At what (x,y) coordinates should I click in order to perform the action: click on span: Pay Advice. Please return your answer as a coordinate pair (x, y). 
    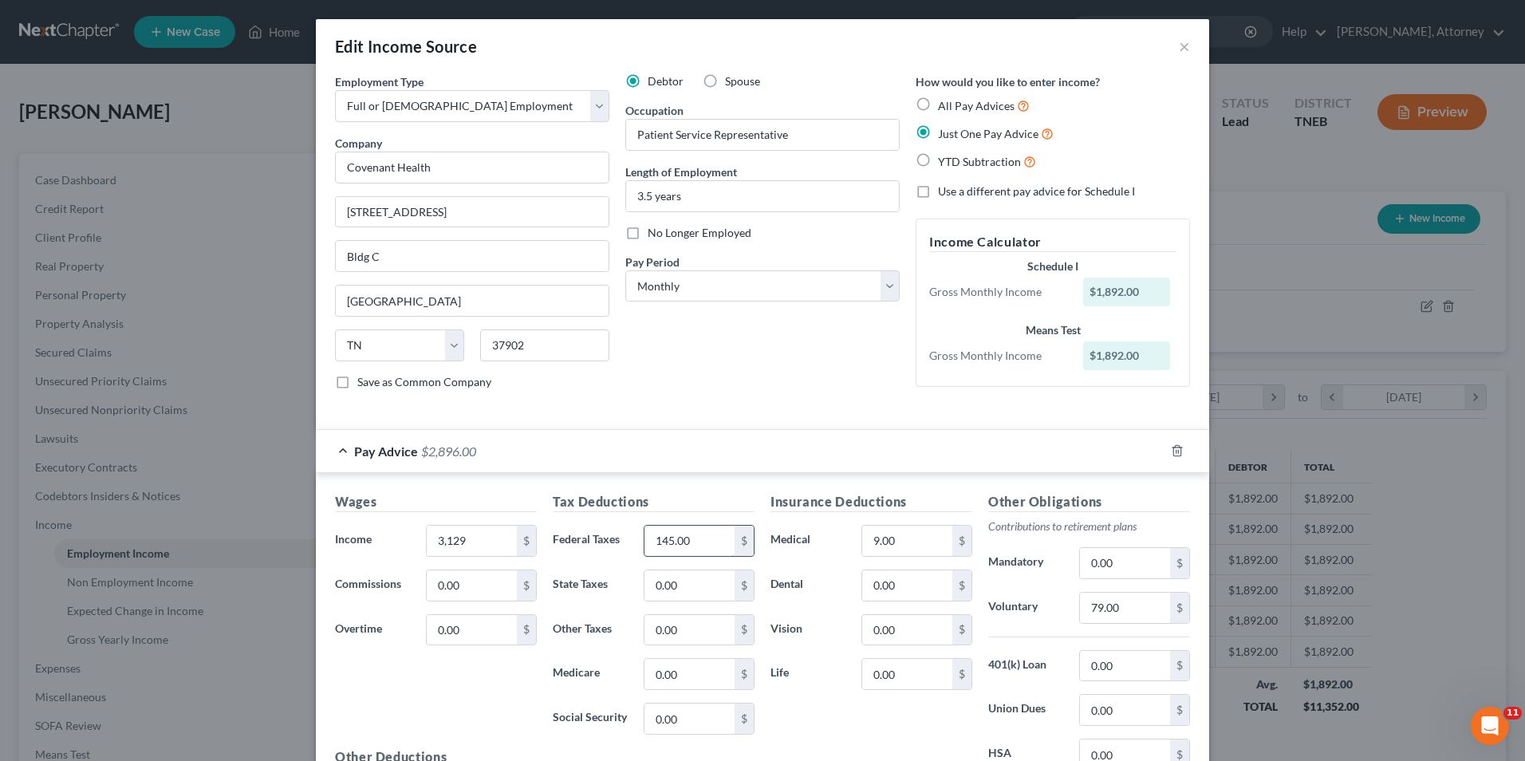
    Looking at the image, I should click on (386, 451).